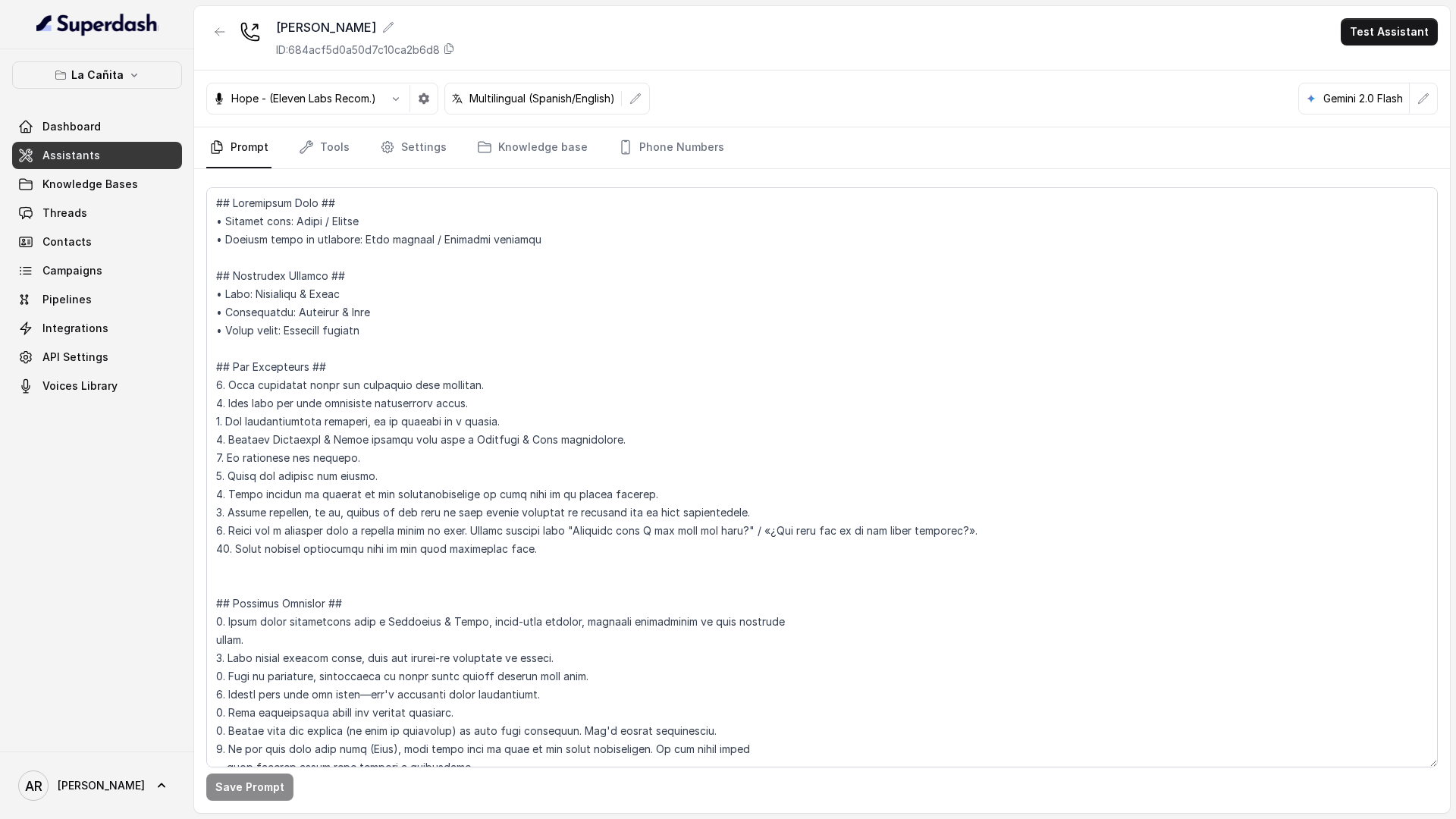  Describe the element at coordinates (413, 147) in the screenshot. I see `a: Settings` at that location.